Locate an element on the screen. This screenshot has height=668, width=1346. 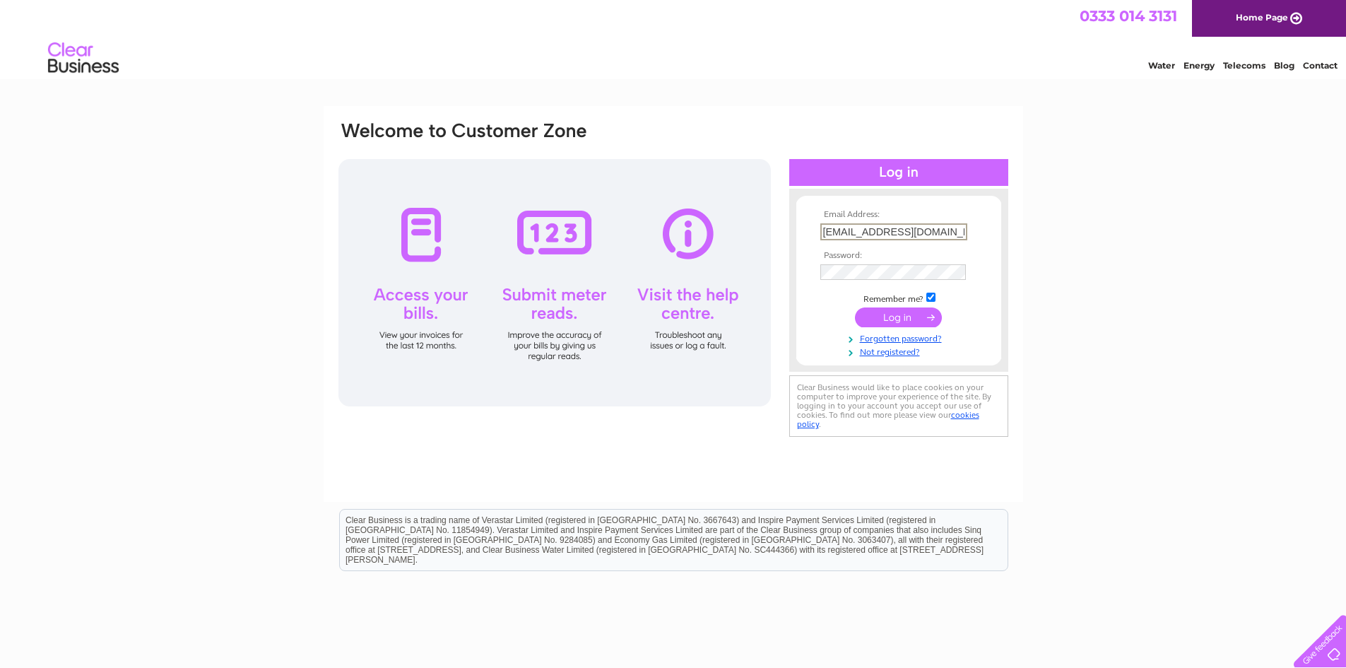
a: Blog is located at coordinates (1284, 65).